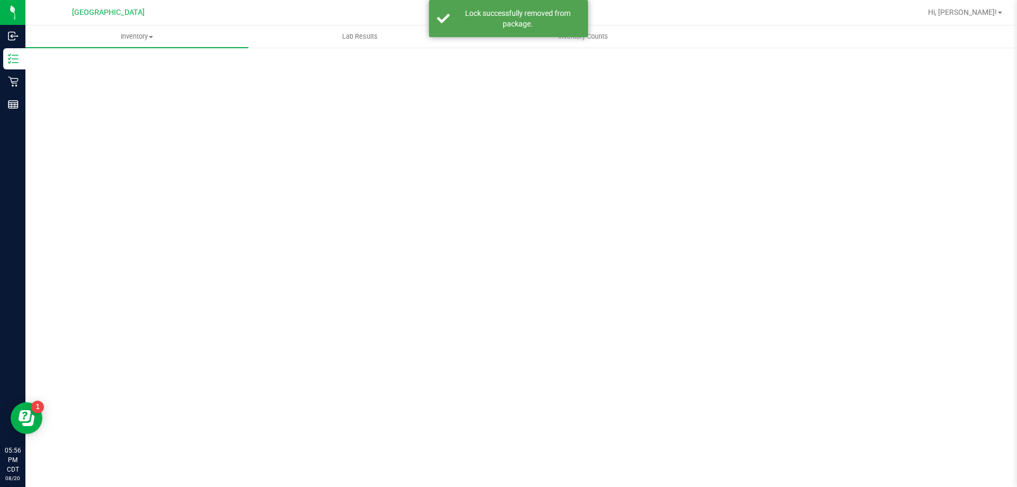 The height and width of the screenshot is (487, 1017). I want to click on inline-svg: Inbound, so click(13, 36).